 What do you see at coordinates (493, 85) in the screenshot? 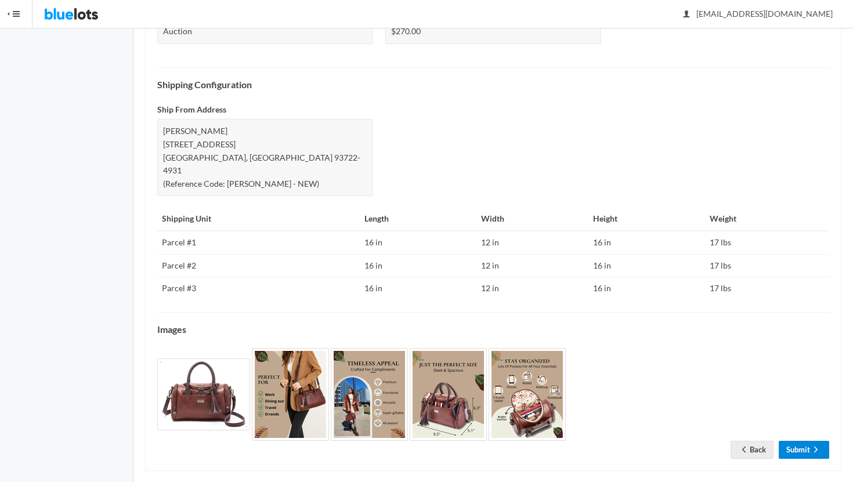
I see `h4: Shipping Configuration` at bounding box center [493, 85].